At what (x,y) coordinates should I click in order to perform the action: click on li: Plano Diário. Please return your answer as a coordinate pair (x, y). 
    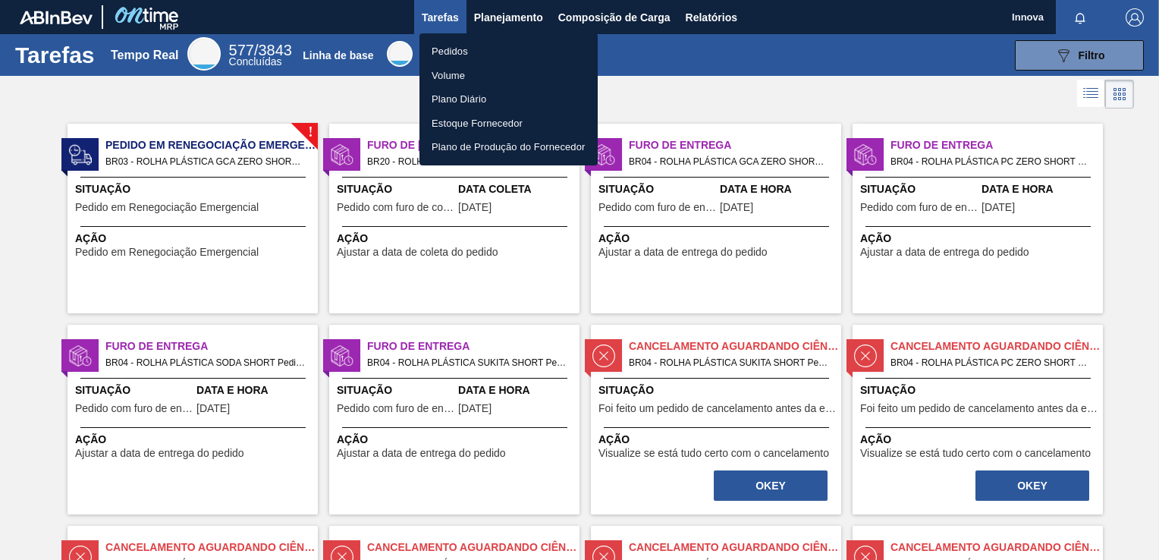
    Looking at the image, I should click on (508, 99).